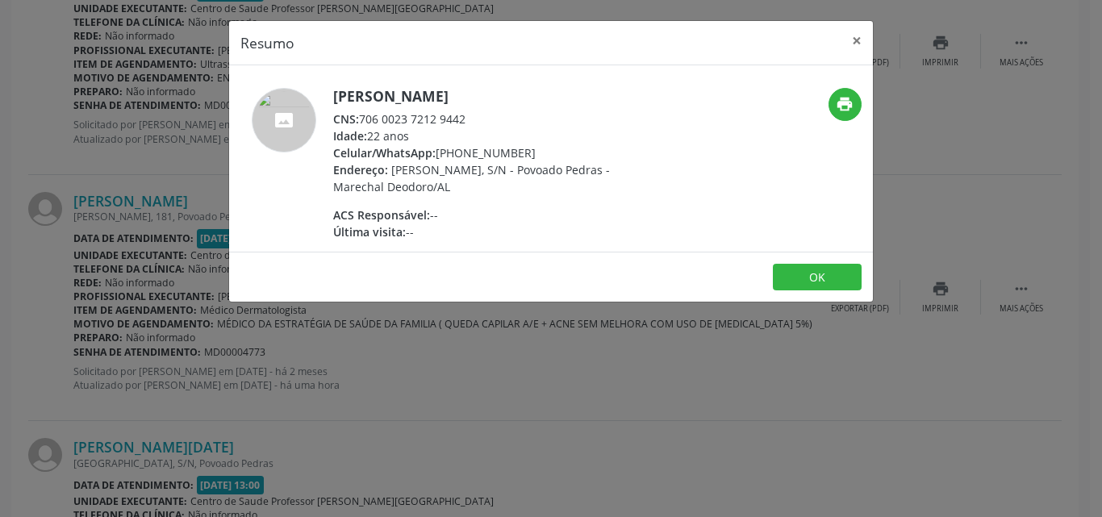 This screenshot has width=1102, height=517. I want to click on button: print, so click(844, 104).